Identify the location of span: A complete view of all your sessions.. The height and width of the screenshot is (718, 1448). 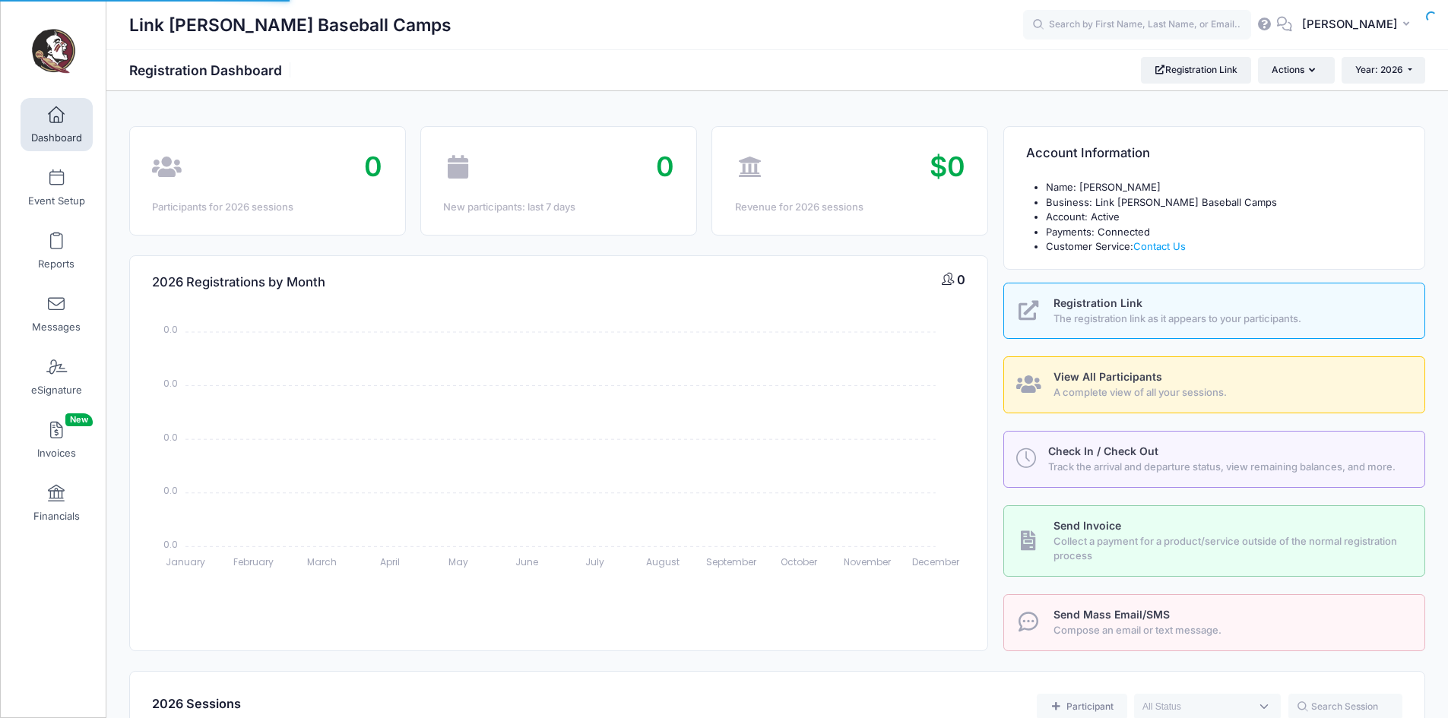
(1231, 393).